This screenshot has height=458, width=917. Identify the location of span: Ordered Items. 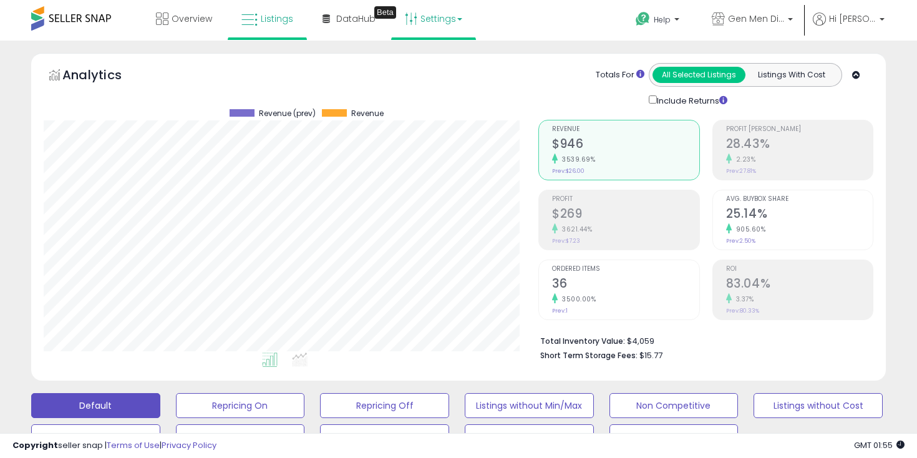
(625, 269).